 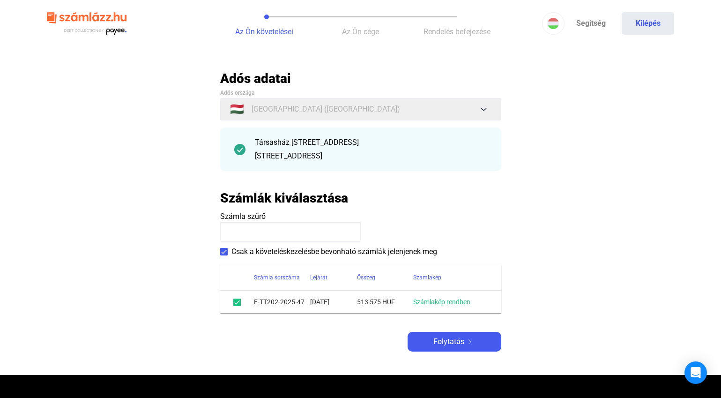 I want to click on span: Folytatás, so click(x=449, y=342).